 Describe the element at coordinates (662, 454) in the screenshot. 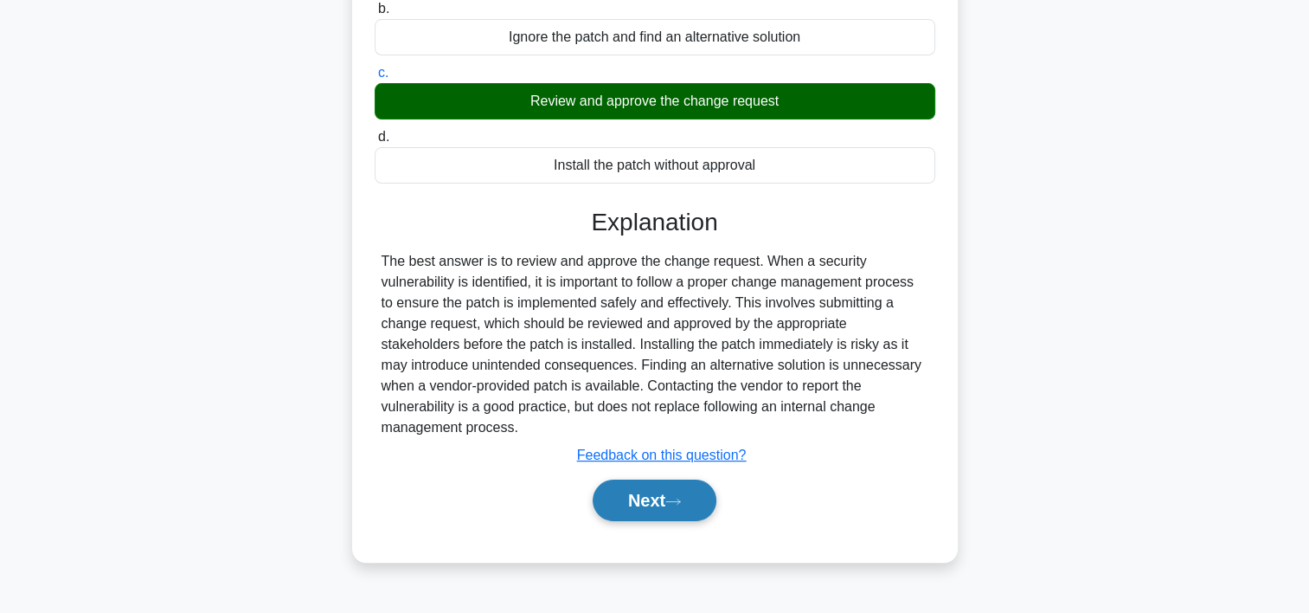

I see `a: Feedback on this question?` at that location.